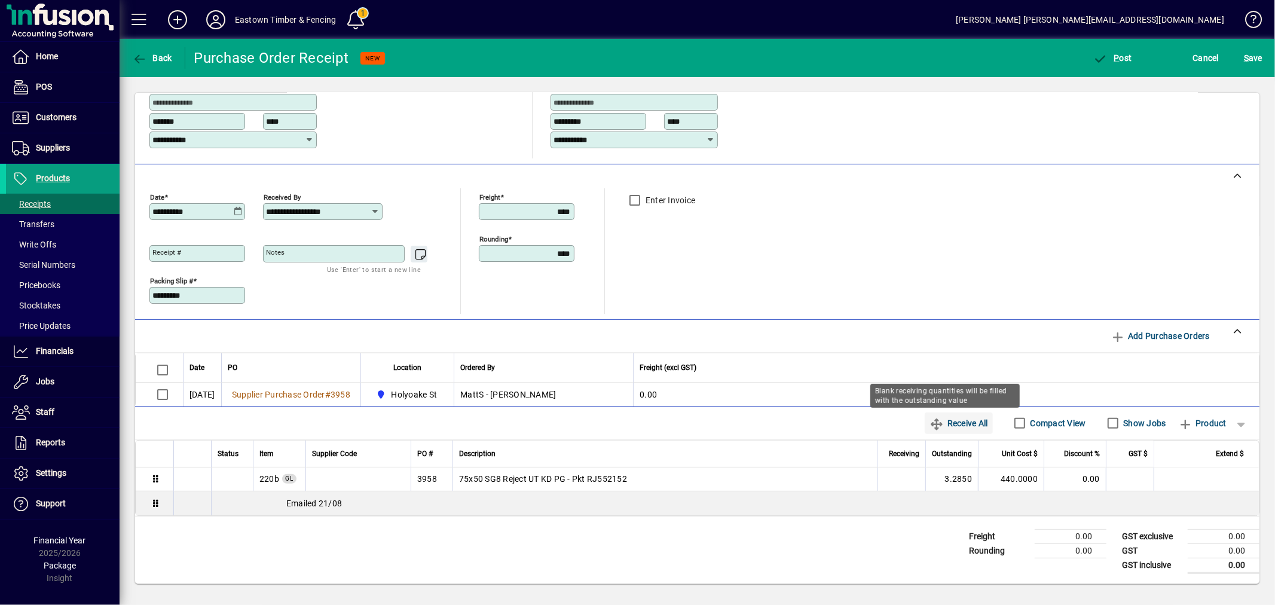 The height and width of the screenshot is (605, 1275). Describe the element at coordinates (952, 480) in the screenshot. I see `td: 3.2850` at that location.